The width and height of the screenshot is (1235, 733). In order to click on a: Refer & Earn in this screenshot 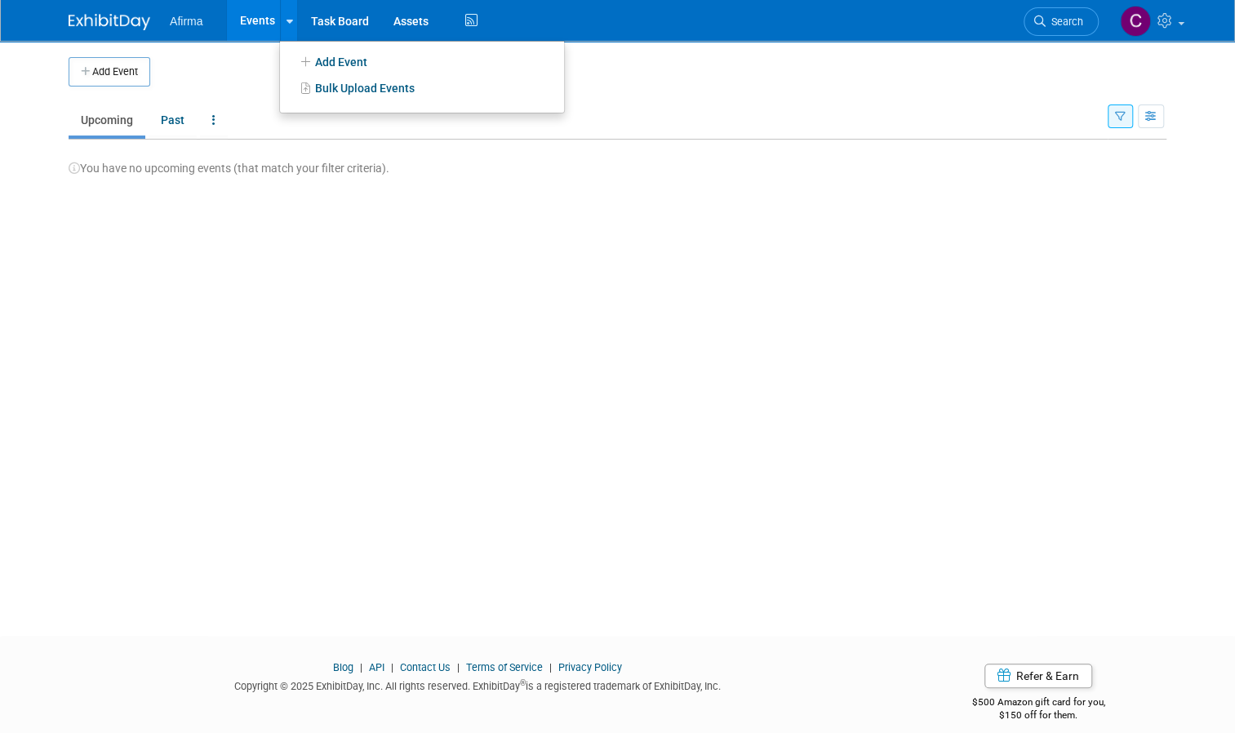, I will do `click(1038, 676)`.